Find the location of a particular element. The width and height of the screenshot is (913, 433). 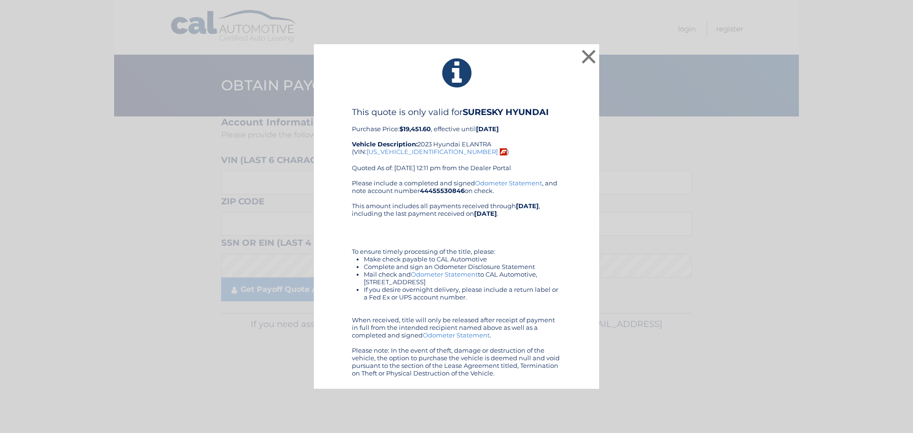

h4: This quote is only valid for is located at coordinates (457, 112).